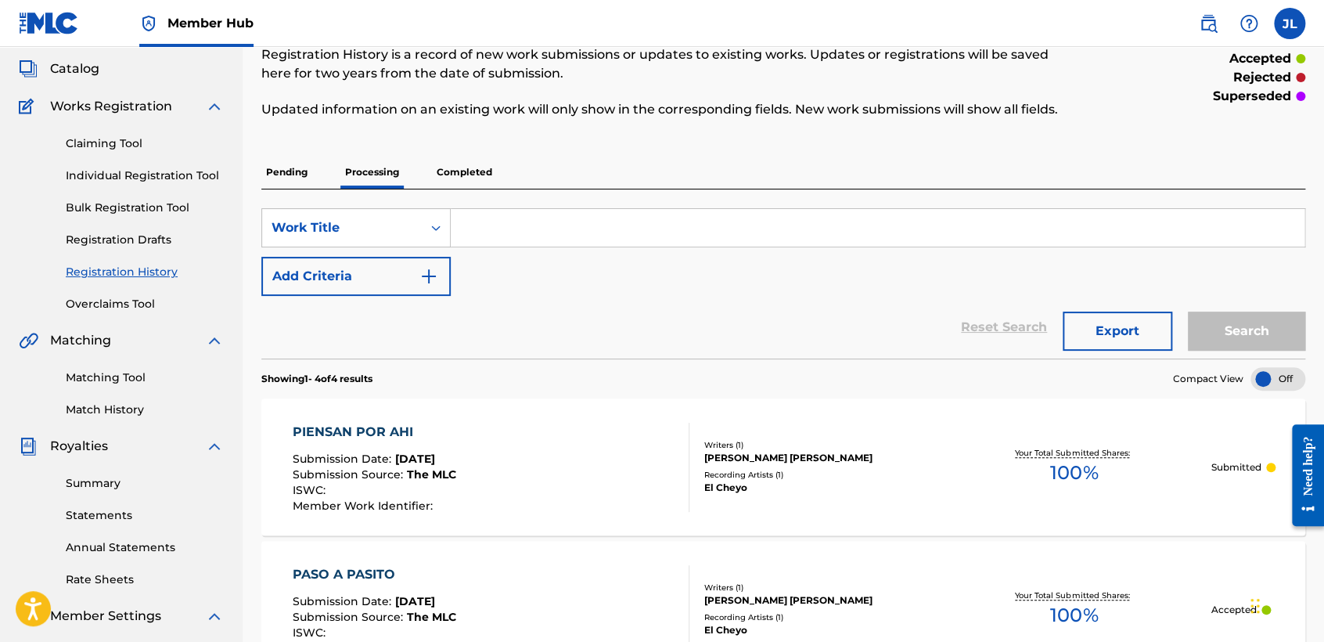 This screenshot has width=1324, height=642. What do you see at coordinates (365, 505) in the screenshot?
I see `span: Member Work Identifier :` at bounding box center [365, 505].